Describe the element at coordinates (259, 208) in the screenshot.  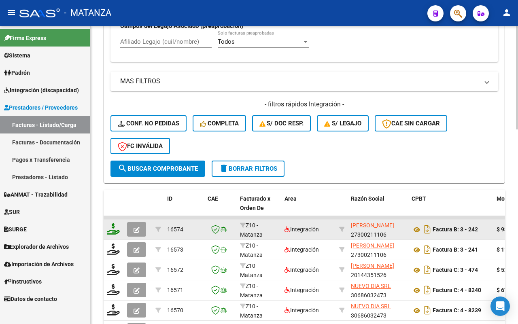
I see `datatable-header-cell: Facturado x Orden De` at that location.